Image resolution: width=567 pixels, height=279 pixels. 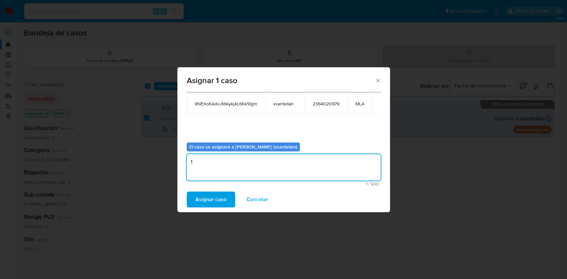 What do you see at coordinates (384, 104) in the screenshot?
I see `button: icon-button` at bounding box center [384, 104].